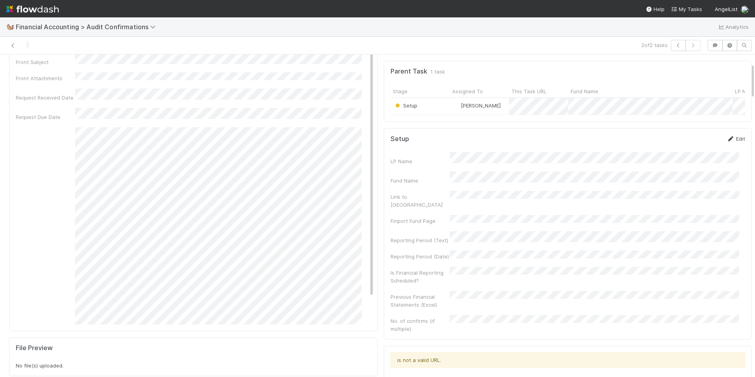 The height and width of the screenshot is (377, 755). What do you see at coordinates (45, 98) in the screenshot?
I see `div: Request Received Date` at bounding box center [45, 98].